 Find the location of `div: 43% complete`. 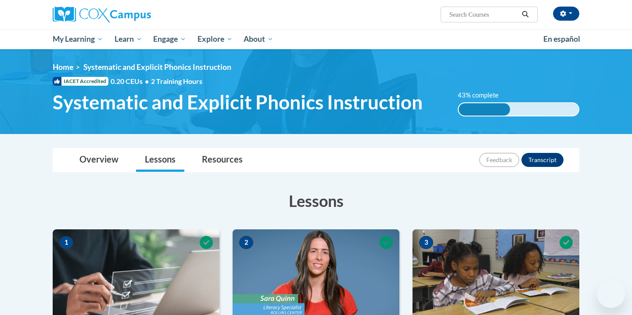

div: 43% complete is located at coordinates (485, 109).